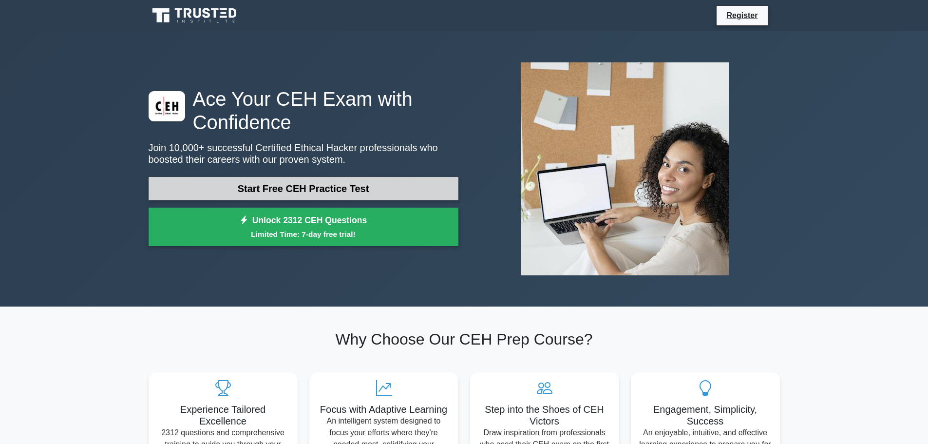 The width and height of the screenshot is (928, 444). What do you see at coordinates (464, 339) in the screenshot?
I see `h2: Why Choose Our CEH Prep Course?` at bounding box center [464, 339].